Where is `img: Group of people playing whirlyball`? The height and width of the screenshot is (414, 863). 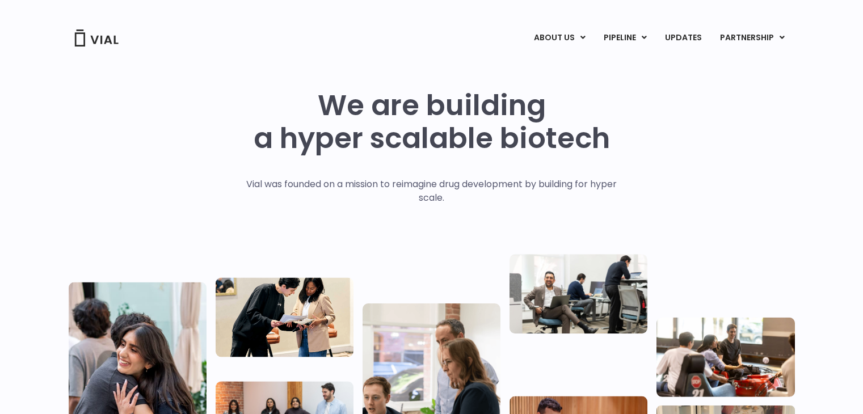 img: Group of people playing whirlyball is located at coordinates (725, 357).